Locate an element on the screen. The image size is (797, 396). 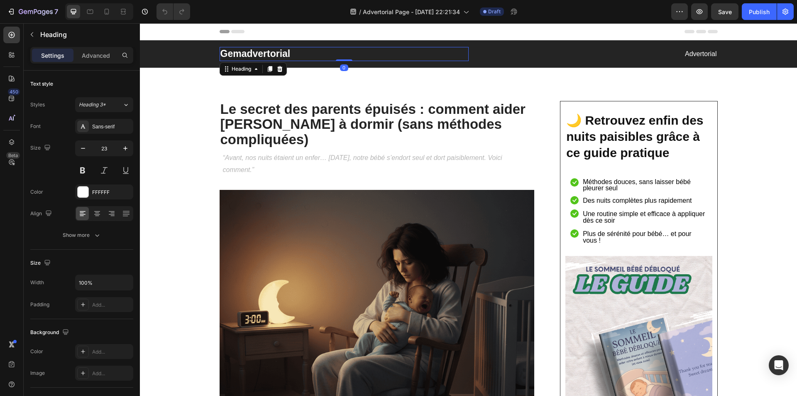
p: 7 is located at coordinates (56, 12).